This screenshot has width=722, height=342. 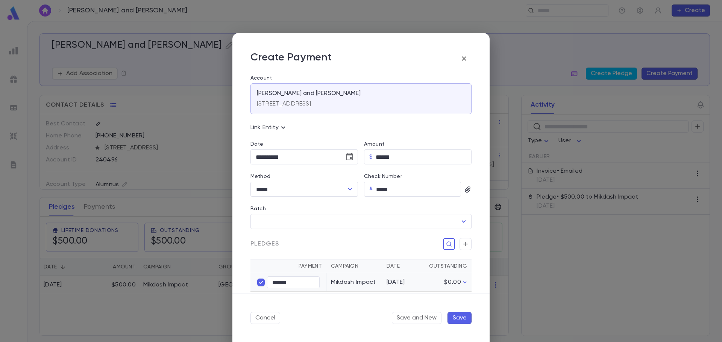 I want to click on p: Link Entity, so click(x=269, y=128).